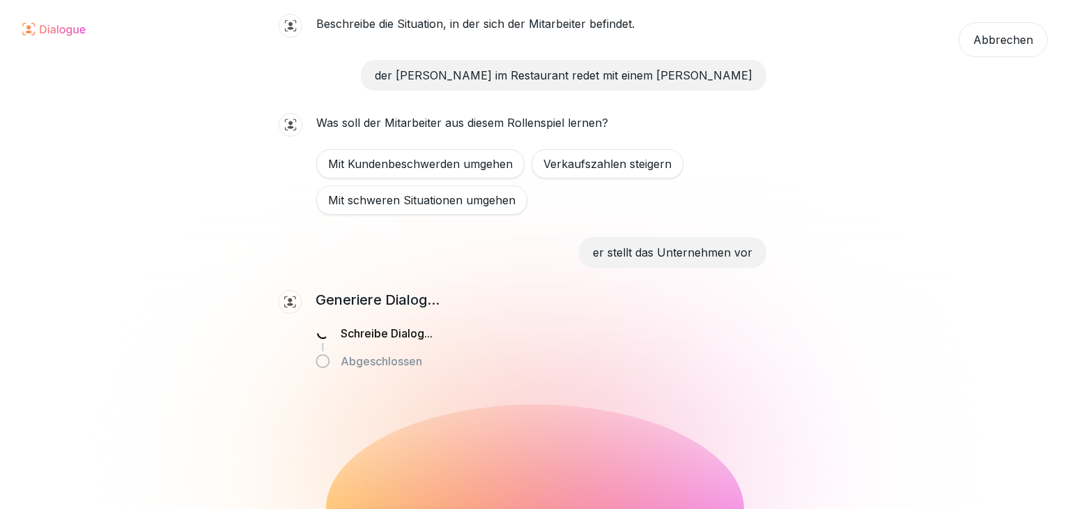 The image size is (1070, 509). Describe the element at coordinates (422, 200) in the screenshot. I see `div: Mit schweren Situationen umgehen` at that location.